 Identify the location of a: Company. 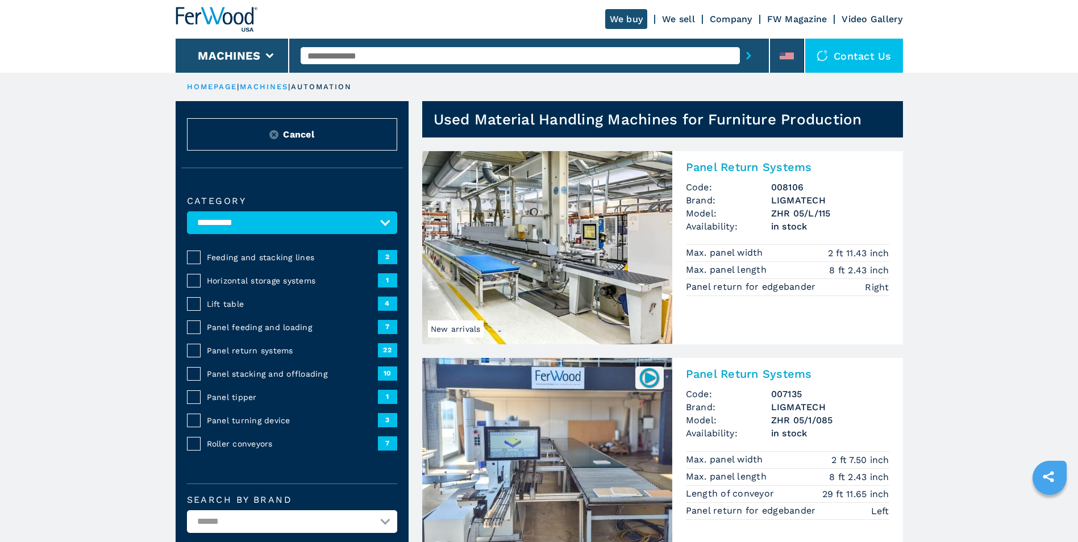
(731, 19).